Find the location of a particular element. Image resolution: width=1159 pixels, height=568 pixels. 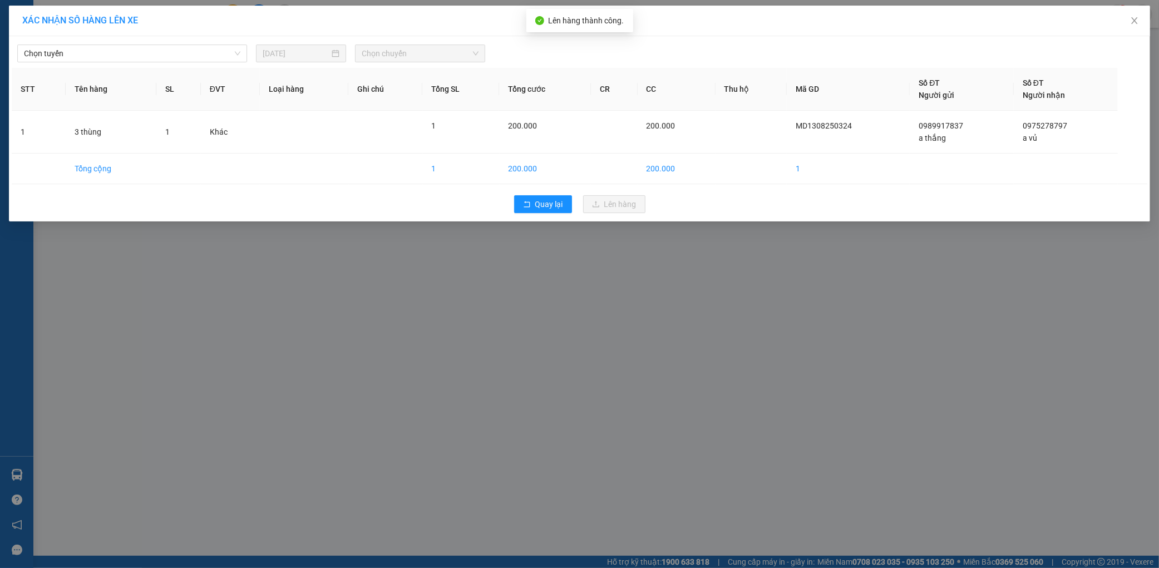

th: Tên hàng is located at coordinates (111, 89).